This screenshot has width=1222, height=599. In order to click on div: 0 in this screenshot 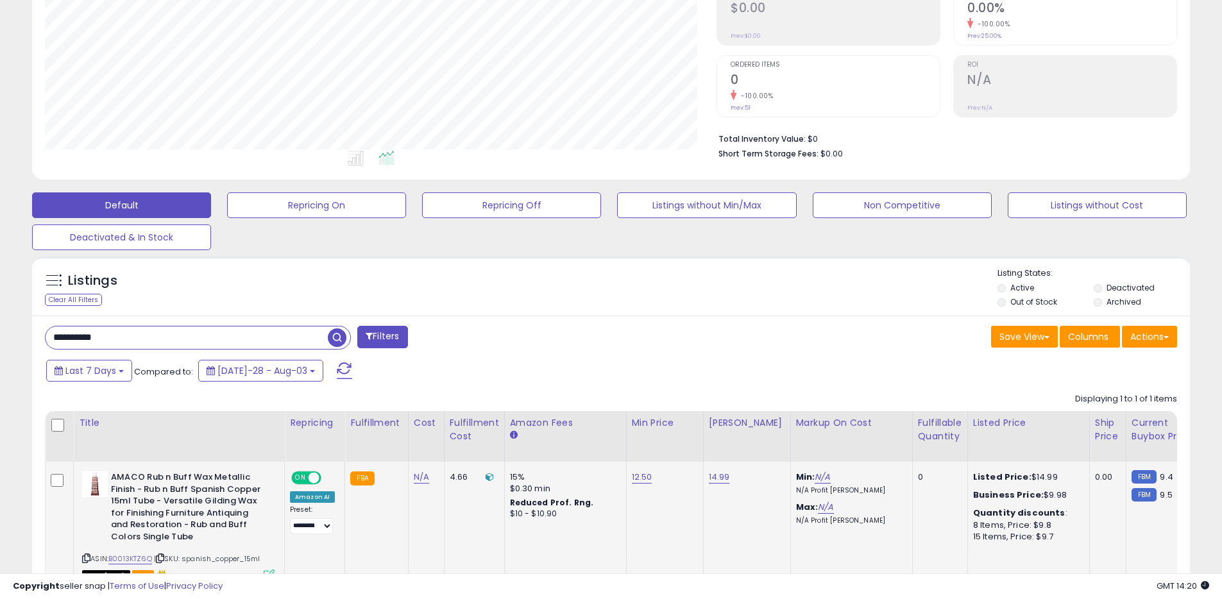, I will do `click(938, 477)`.